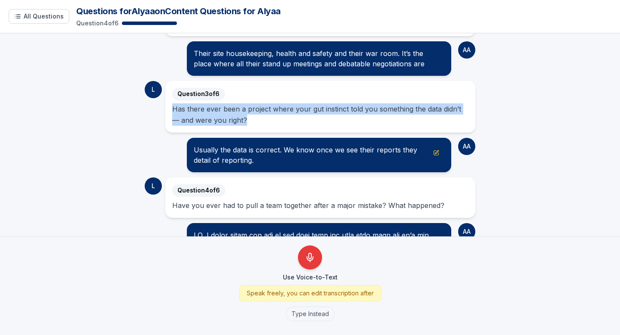 The image size is (620, 335). I want to click on p: Question 4 of 6, so click(97, 23).